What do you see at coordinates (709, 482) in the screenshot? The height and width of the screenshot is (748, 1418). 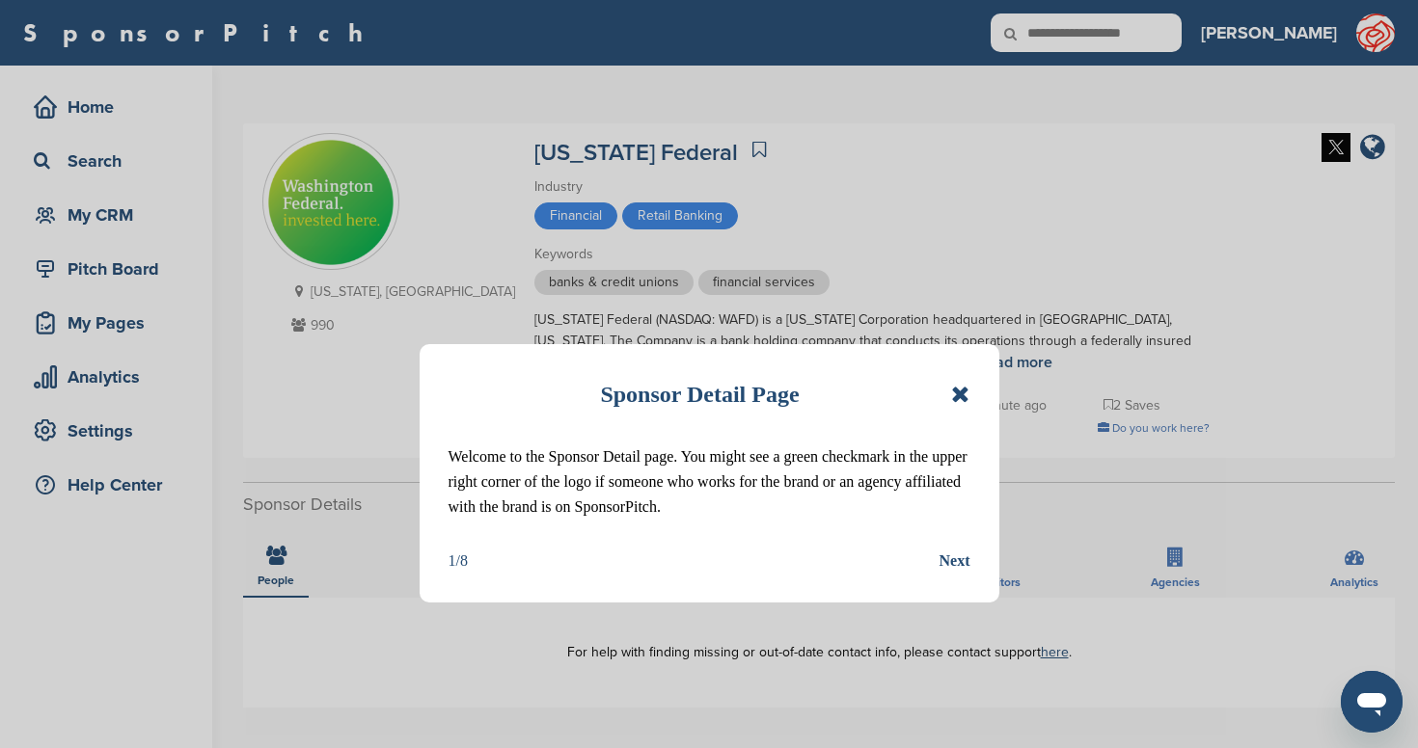 I see `p: Welcome to the Sponsor Detail page. You might see a green checkmark in the upper right corner of ...` at bounding box center [709, 482].